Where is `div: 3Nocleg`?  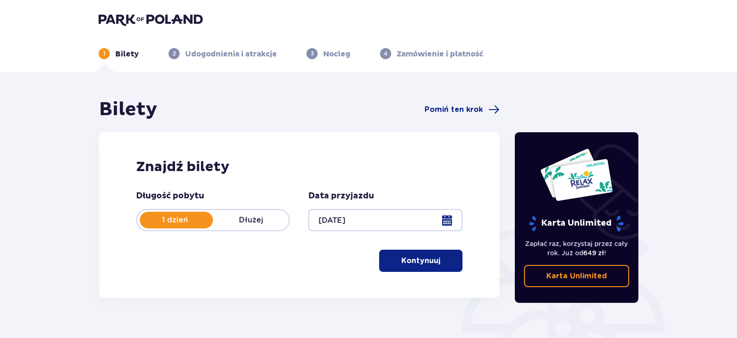 div: 3Nocleg is located at coordinates (328, 54).